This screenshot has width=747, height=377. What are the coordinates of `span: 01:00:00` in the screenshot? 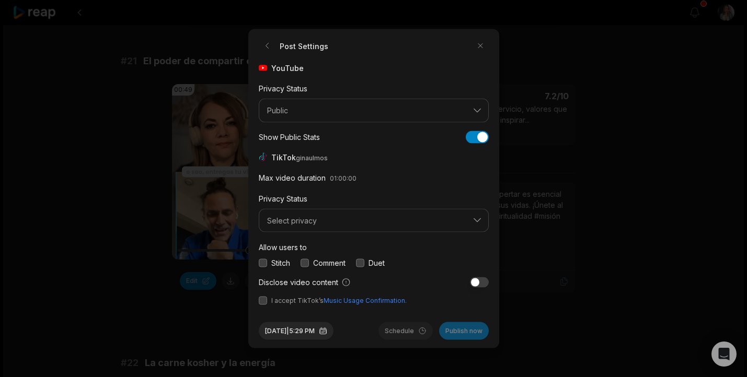 It's located at (343, 178).